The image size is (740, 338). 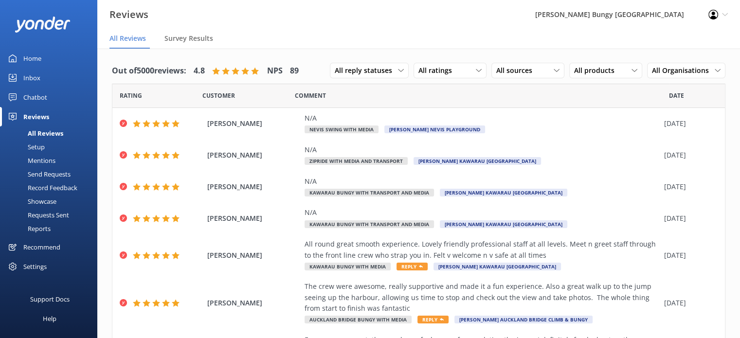 I want to click on div: Recommend, so click(x=42, y=247).